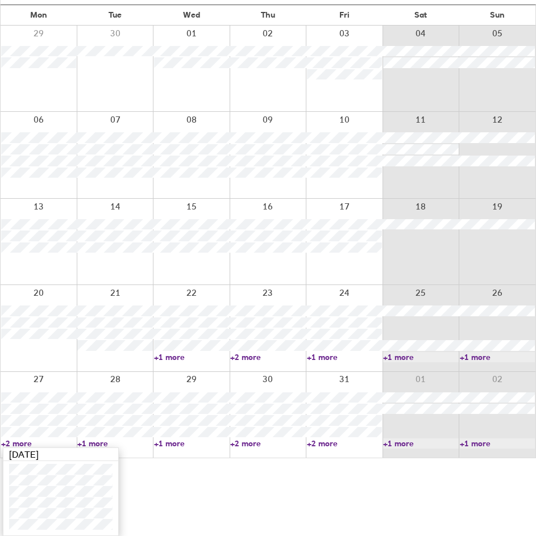  Describe the element at coordinates (191, 15) in the screenshot. I see `span: Wed` at that location.